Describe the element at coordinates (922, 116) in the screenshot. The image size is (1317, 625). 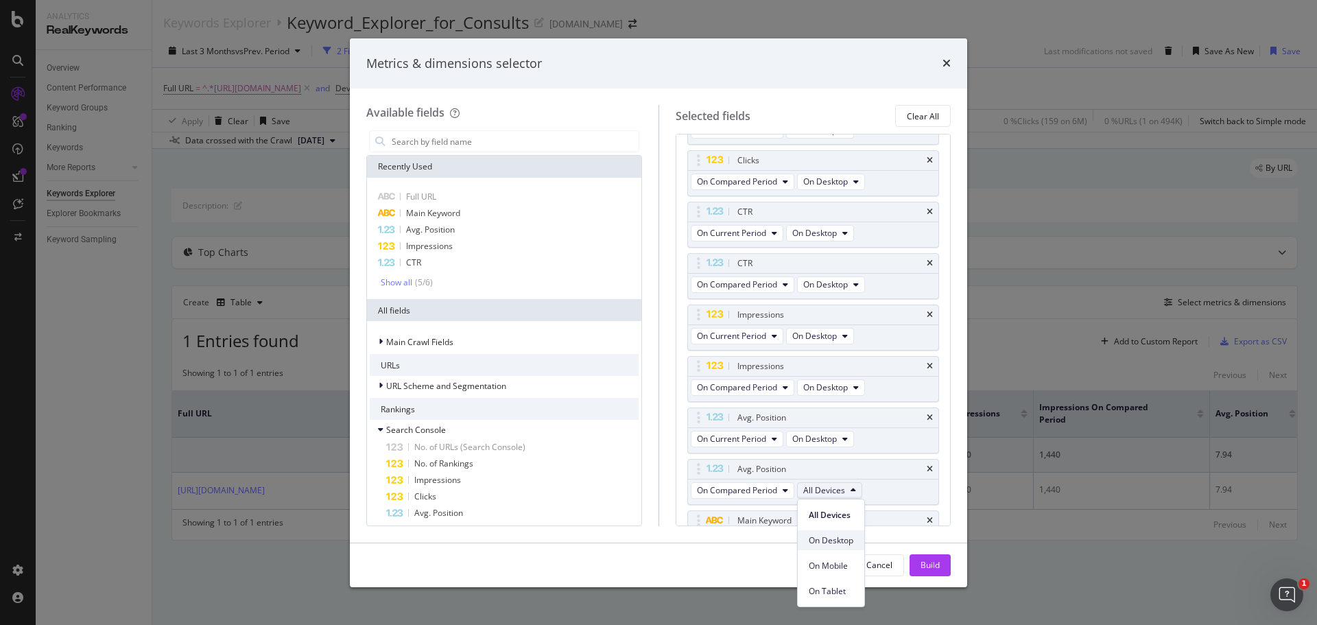
I see `div: Clear All` at that location.